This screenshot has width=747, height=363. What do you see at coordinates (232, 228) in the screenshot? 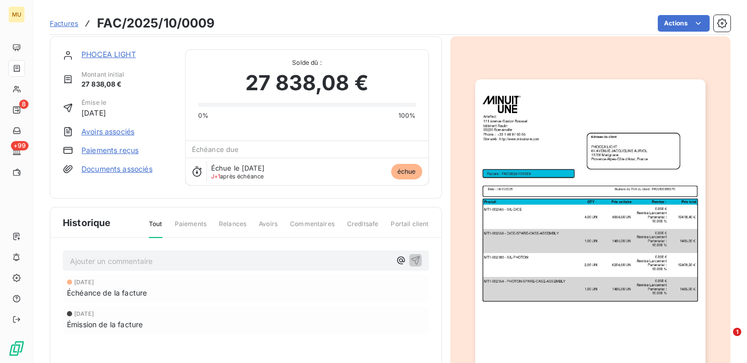
I see `span: Relances` at bounding box center [232, 228].